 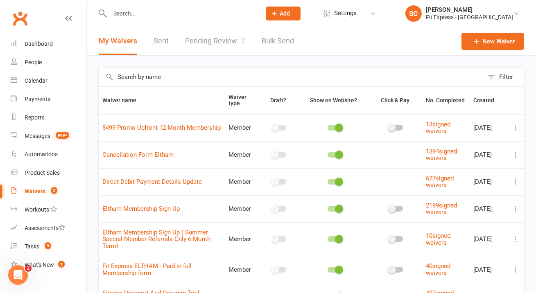 What do you see at coordinates (124, 100) in the screenshot?
I see `button: Waiver name` at bounding box center [124, 100].